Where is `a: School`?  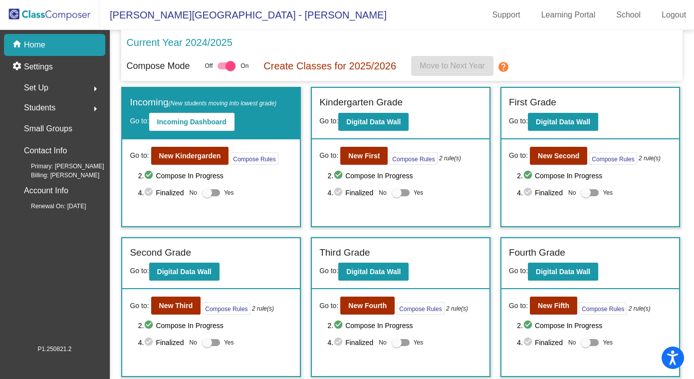 a: School is located at coordinates (628, 15).